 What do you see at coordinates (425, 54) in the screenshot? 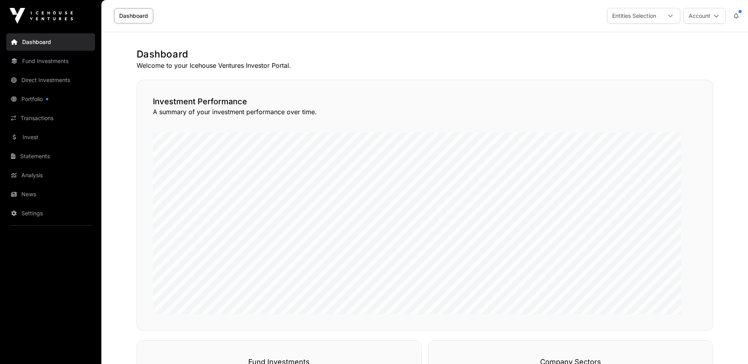
I see `h1: Dashboard` at bounding box center [425, 54].